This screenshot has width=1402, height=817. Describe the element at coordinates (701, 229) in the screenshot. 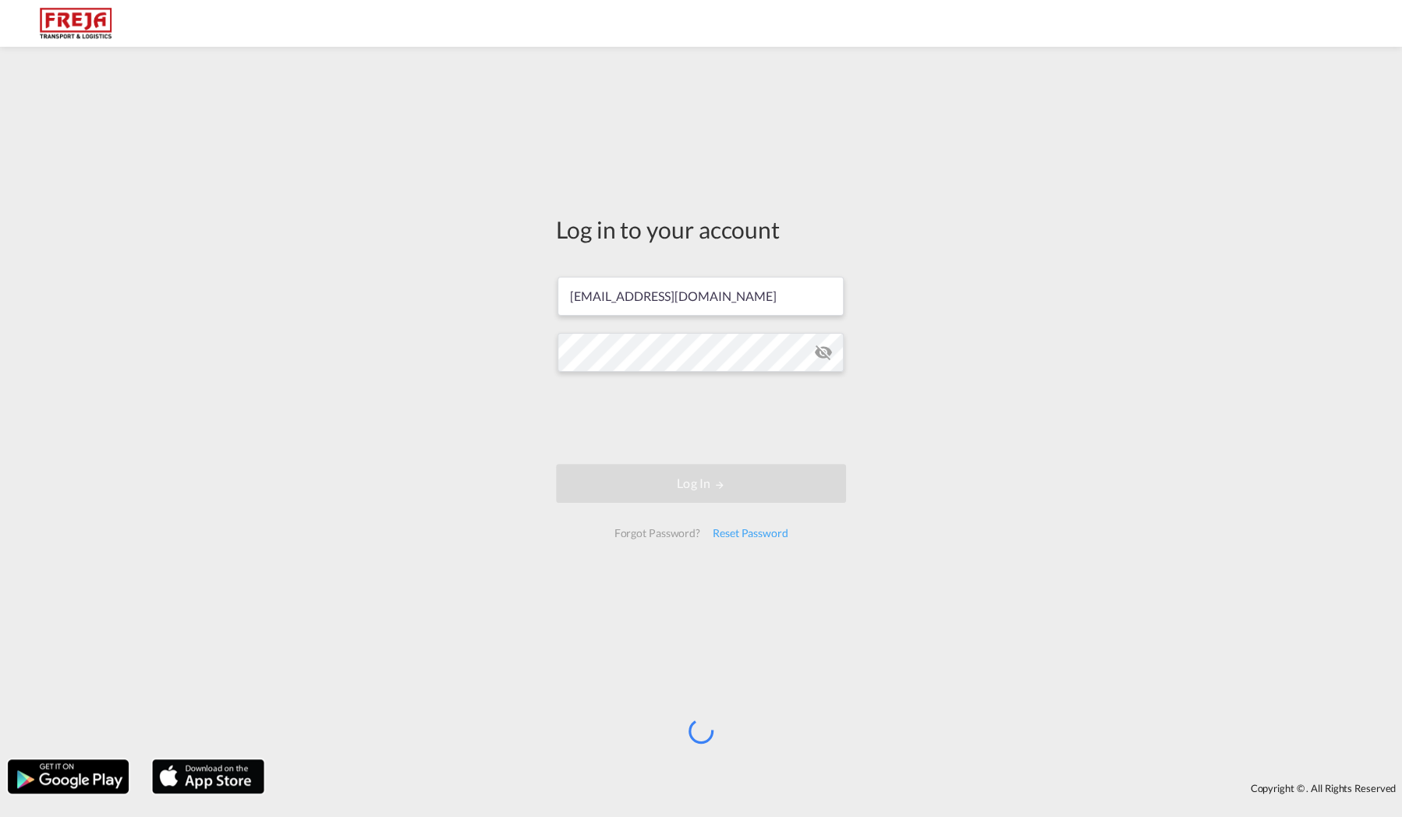

I see `div: Log in to your account` at that location.